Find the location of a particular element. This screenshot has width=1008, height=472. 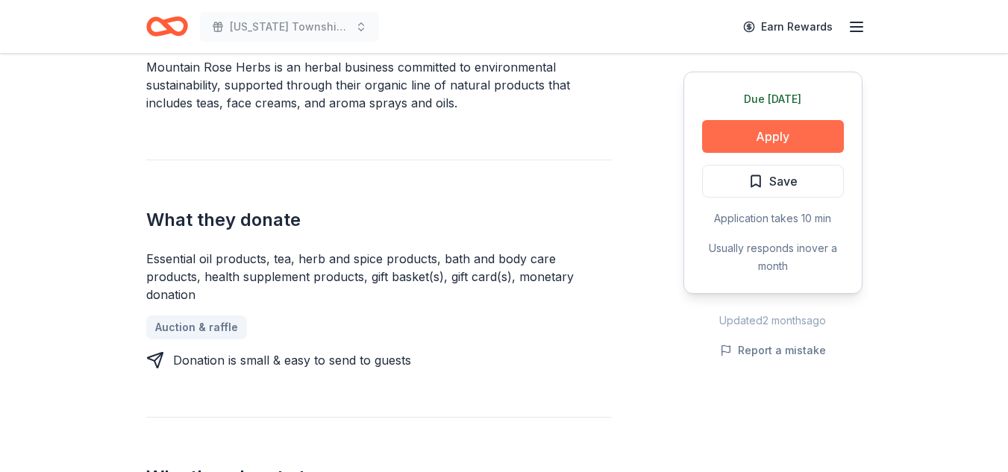

span: Save is located at coordinates (783, 181).